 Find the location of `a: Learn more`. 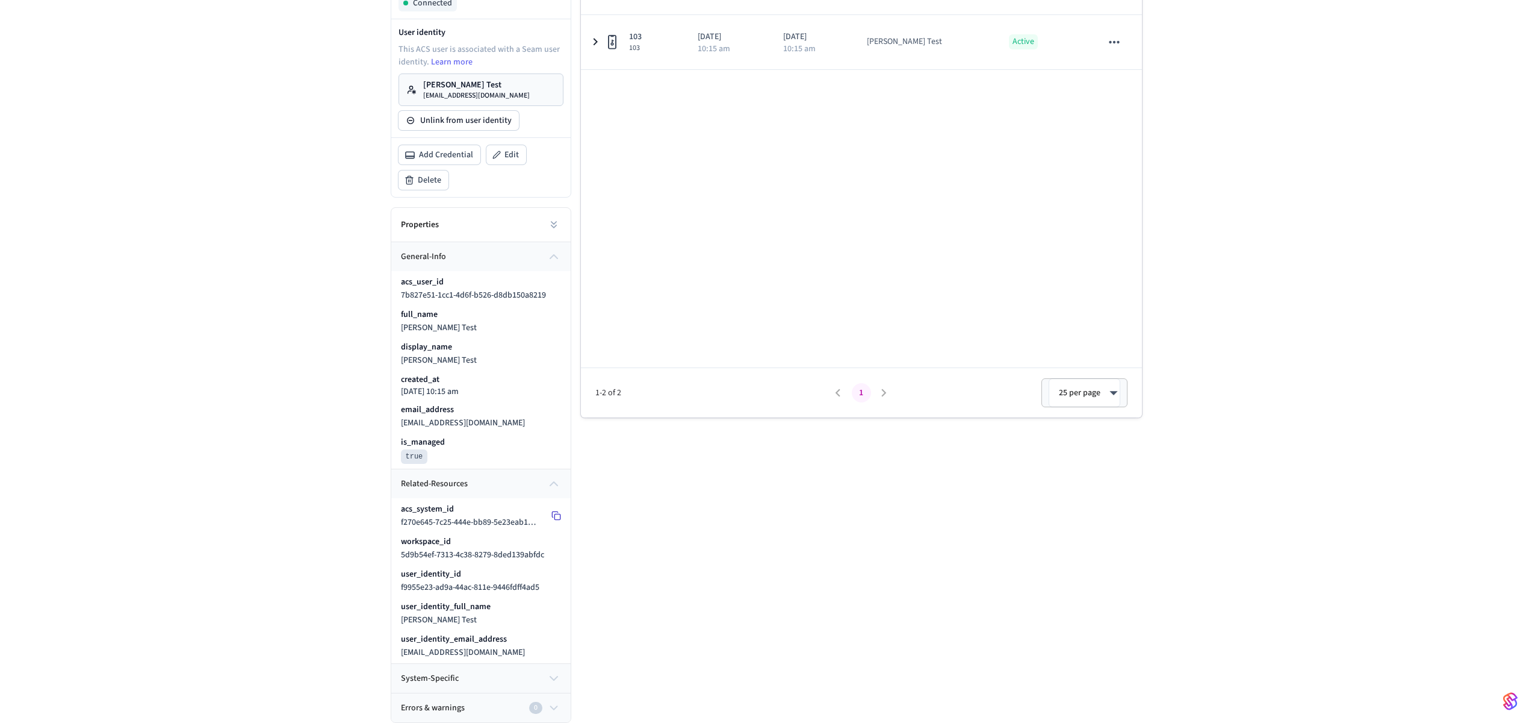

a: Learn more is located at coordinates (452, 62).